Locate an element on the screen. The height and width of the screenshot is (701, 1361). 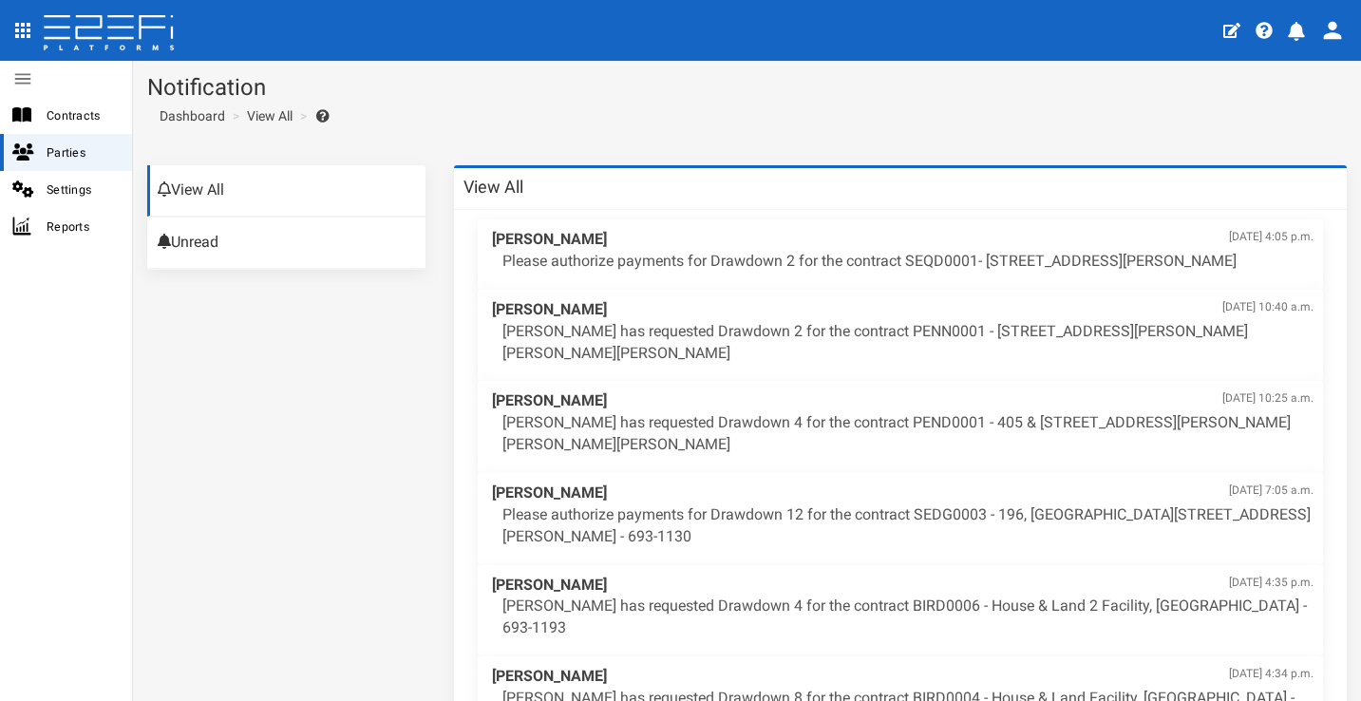
a: Unread is located at coordinates (286, 243).